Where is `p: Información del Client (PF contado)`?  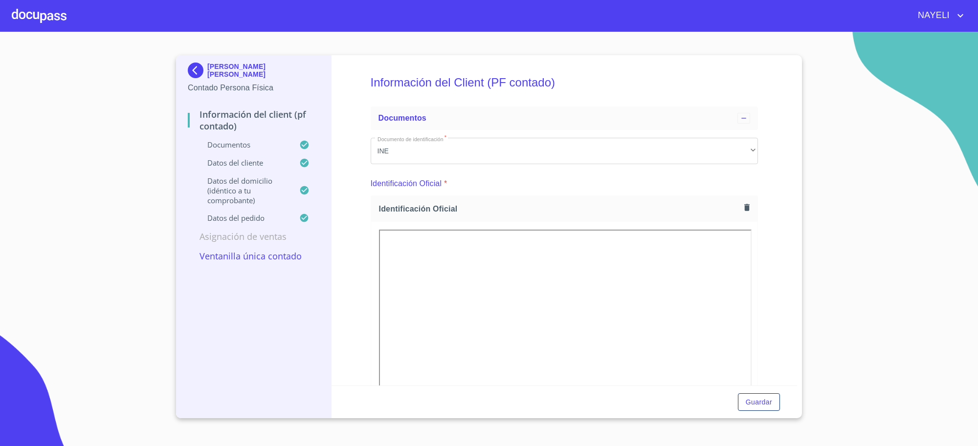
p: Información del Client (PF contado) is located at coordinates (253, 120).